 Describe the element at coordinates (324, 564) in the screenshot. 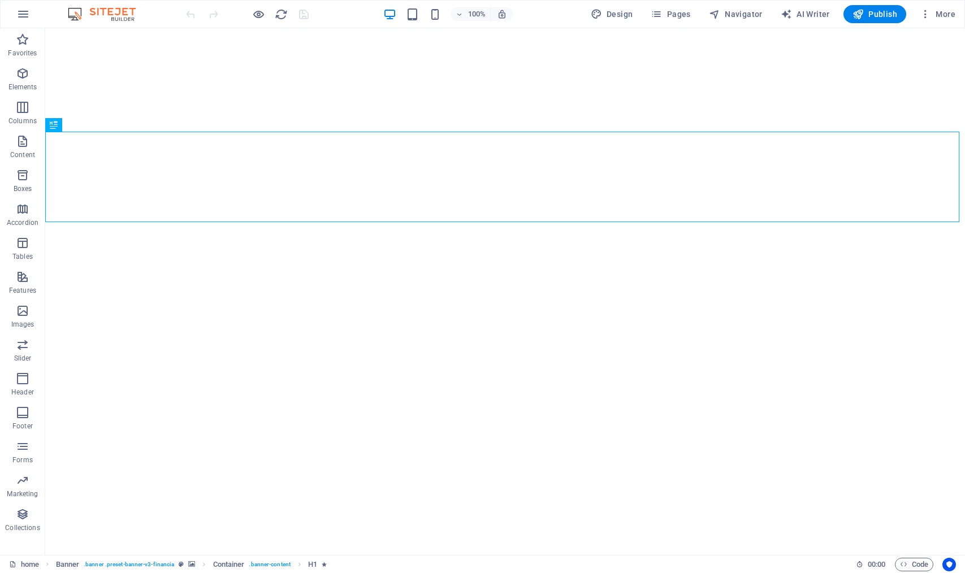

I see `i: Element contains an animation` at that location.